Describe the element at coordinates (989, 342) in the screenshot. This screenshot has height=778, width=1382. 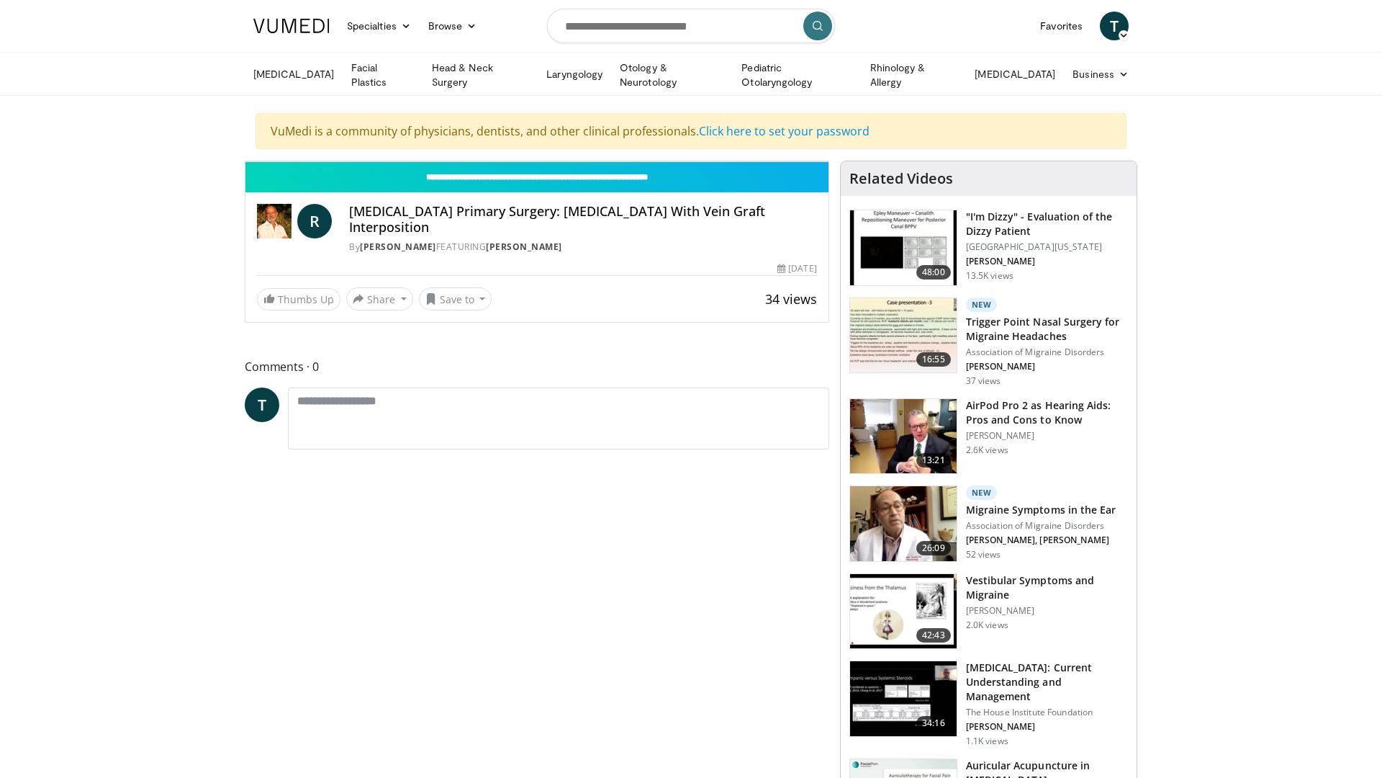
I see `a: 16:55 New Trigger Point Nasal Surgery for Migraine Headaches Association of Migraine Disorders [P...` at that location.